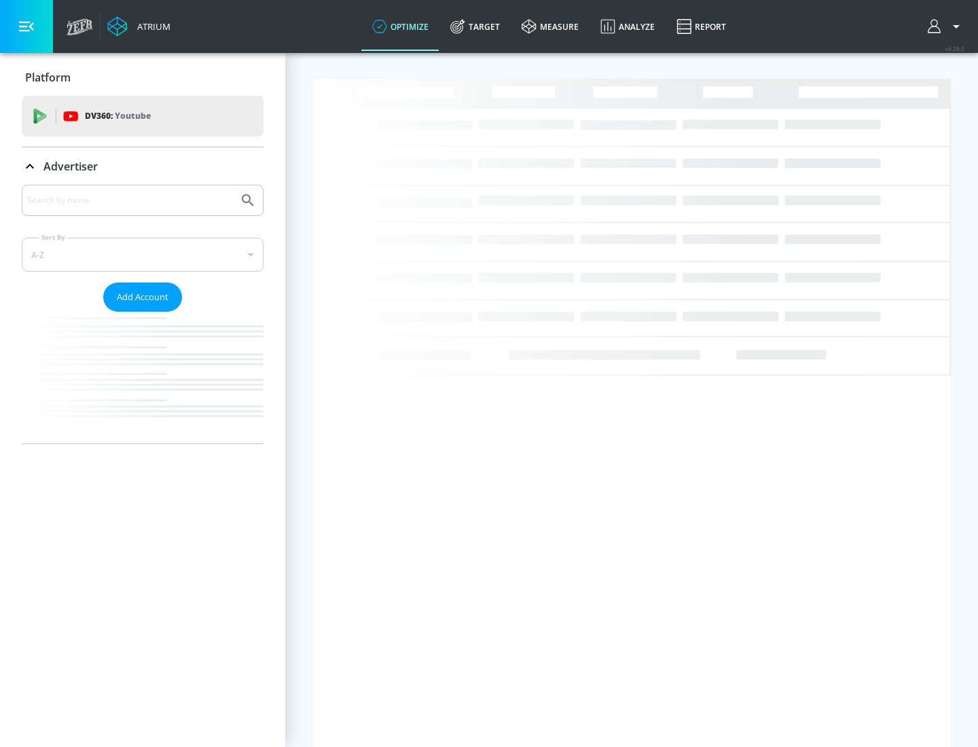 Image resolution: width=978 pixels, height=747 pixels. What do you see at coordinates (143, 255) in the screenshot?
I see `div: A-Z` at bounding box center [143, 255].